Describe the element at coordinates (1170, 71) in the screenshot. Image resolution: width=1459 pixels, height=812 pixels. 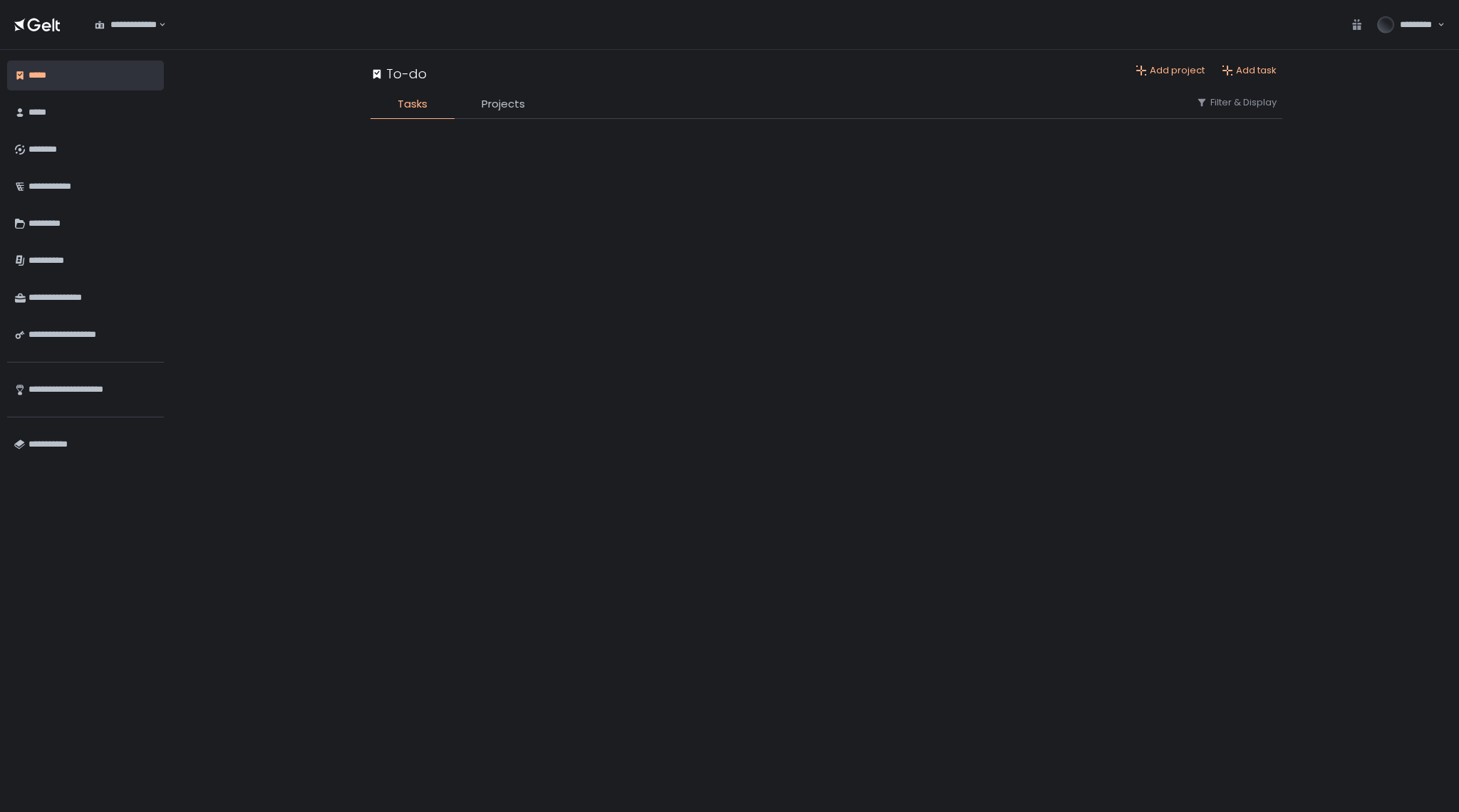
I see `div: Add project` at that location.